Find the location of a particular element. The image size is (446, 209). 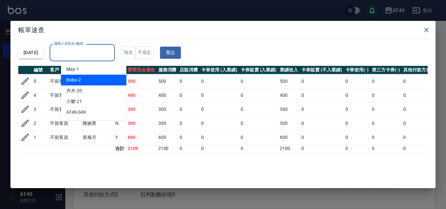

td: 合計 is located at coordinates (120, 149).